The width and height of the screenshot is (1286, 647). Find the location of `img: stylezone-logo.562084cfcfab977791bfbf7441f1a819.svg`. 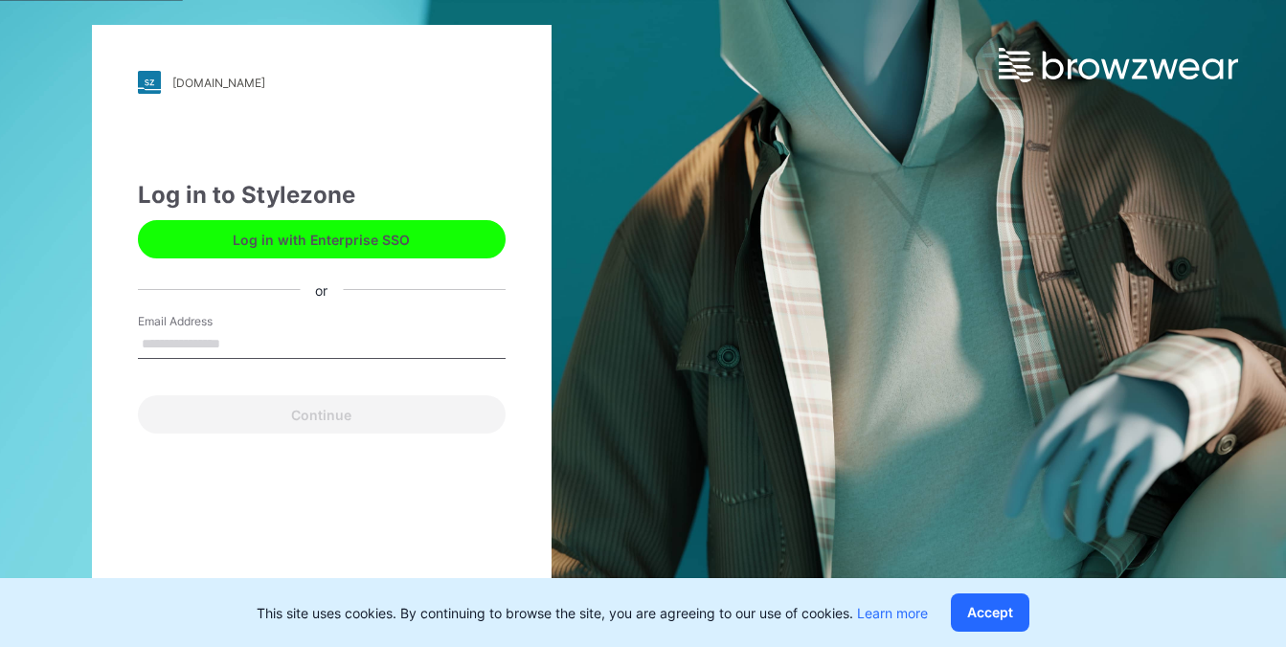

img: stylezone-logo.562084cfcfab977791bfbf7441f1a819.svg is located at coordinates (149, 82).